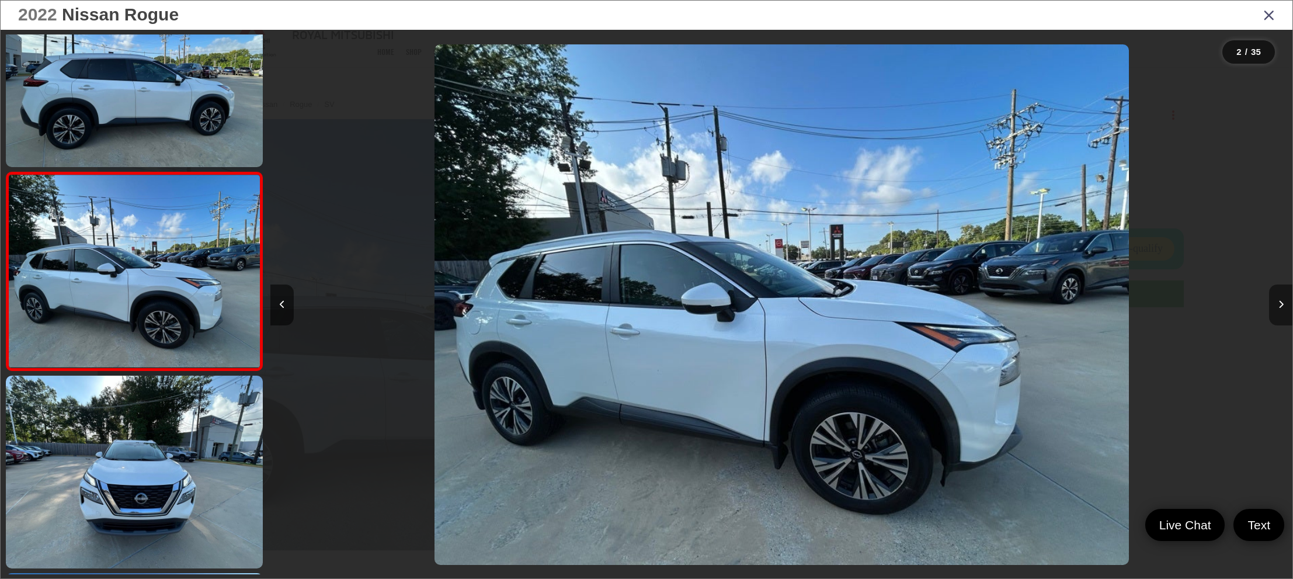  I want to click on a: Live Chat, so click(1185, 524).